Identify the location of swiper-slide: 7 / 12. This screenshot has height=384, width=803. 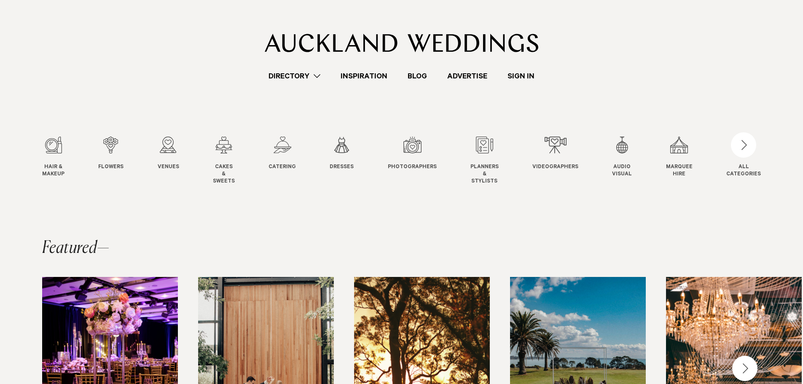
(421, 161).